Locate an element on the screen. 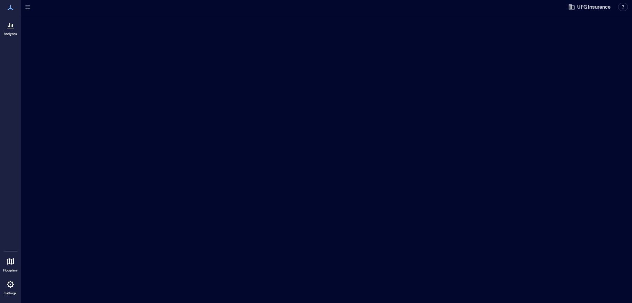  p: Settings is located at coordinates (10, 294).